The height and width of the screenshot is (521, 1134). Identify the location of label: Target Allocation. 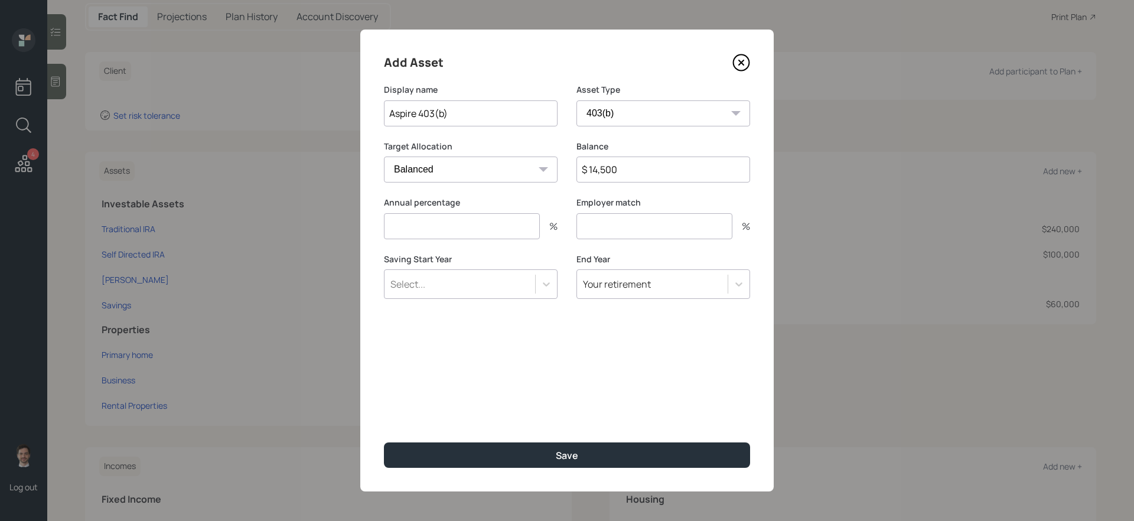
(471, 147).